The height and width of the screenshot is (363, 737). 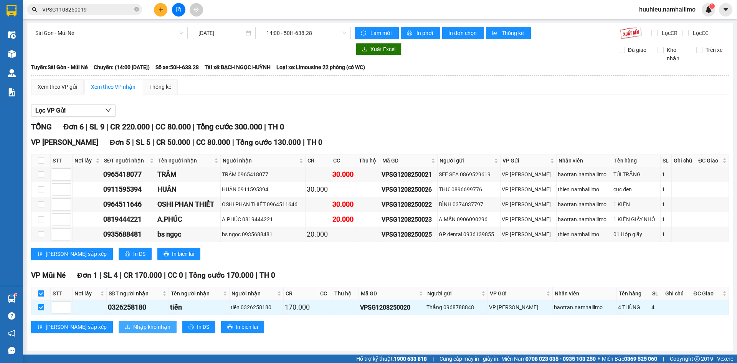 I want to click on span: Làm mới, so click(x=382, y=33).